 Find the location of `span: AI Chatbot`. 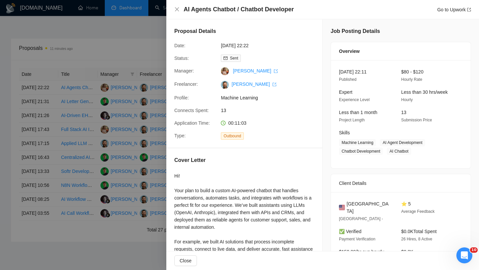

span: AI Chatbot is located at coordinates (398, 151).